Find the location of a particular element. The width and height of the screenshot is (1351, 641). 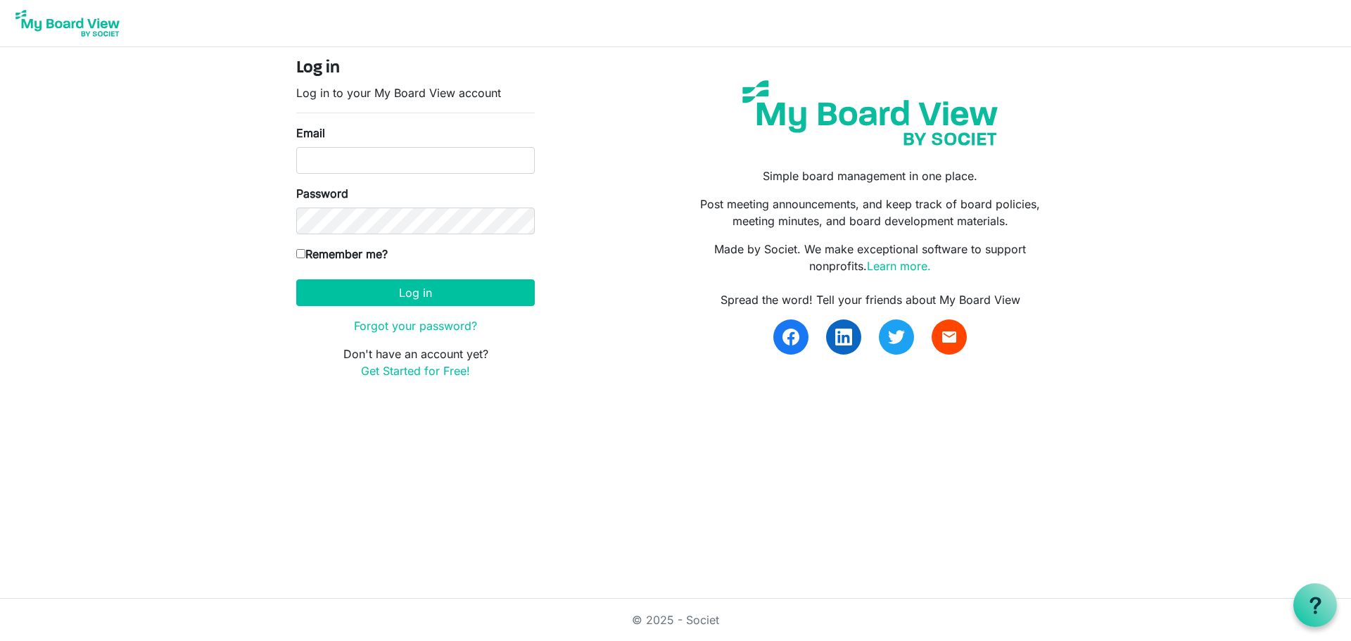

img: linkedin.svg is located at coordinates (843, 337).